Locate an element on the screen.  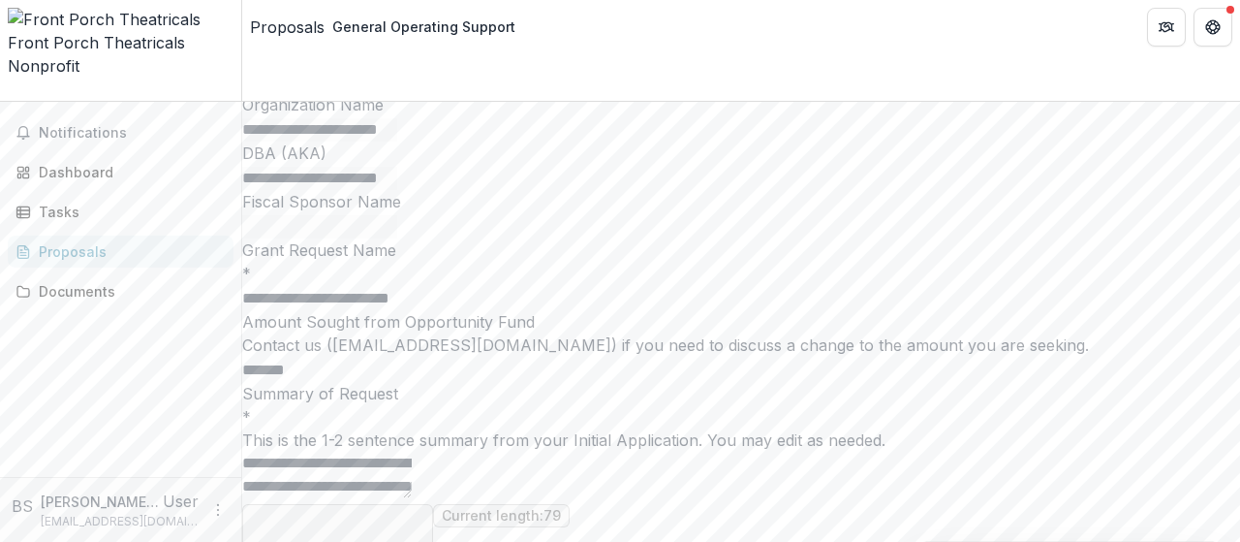
p: Grant Request Name is located at coordinates (741, 250).